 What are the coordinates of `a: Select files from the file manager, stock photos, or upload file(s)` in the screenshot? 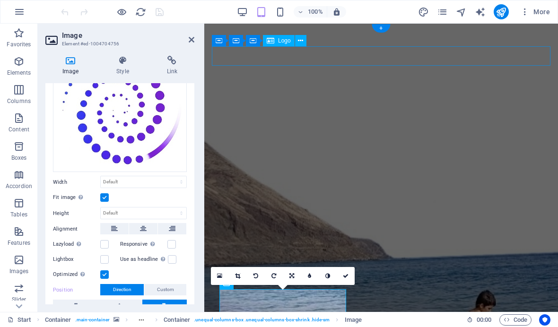 It's located at (220, 276).